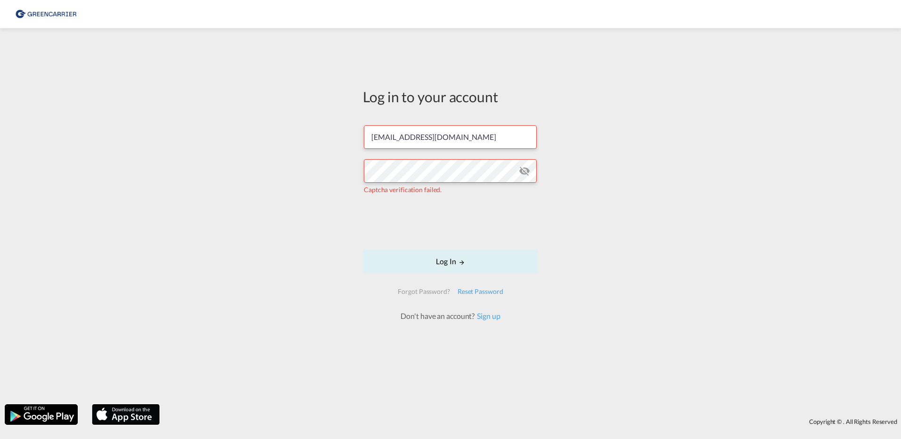 This screenshot has height=439, width=901. I want to click on img: google.png, so click(41, 415).